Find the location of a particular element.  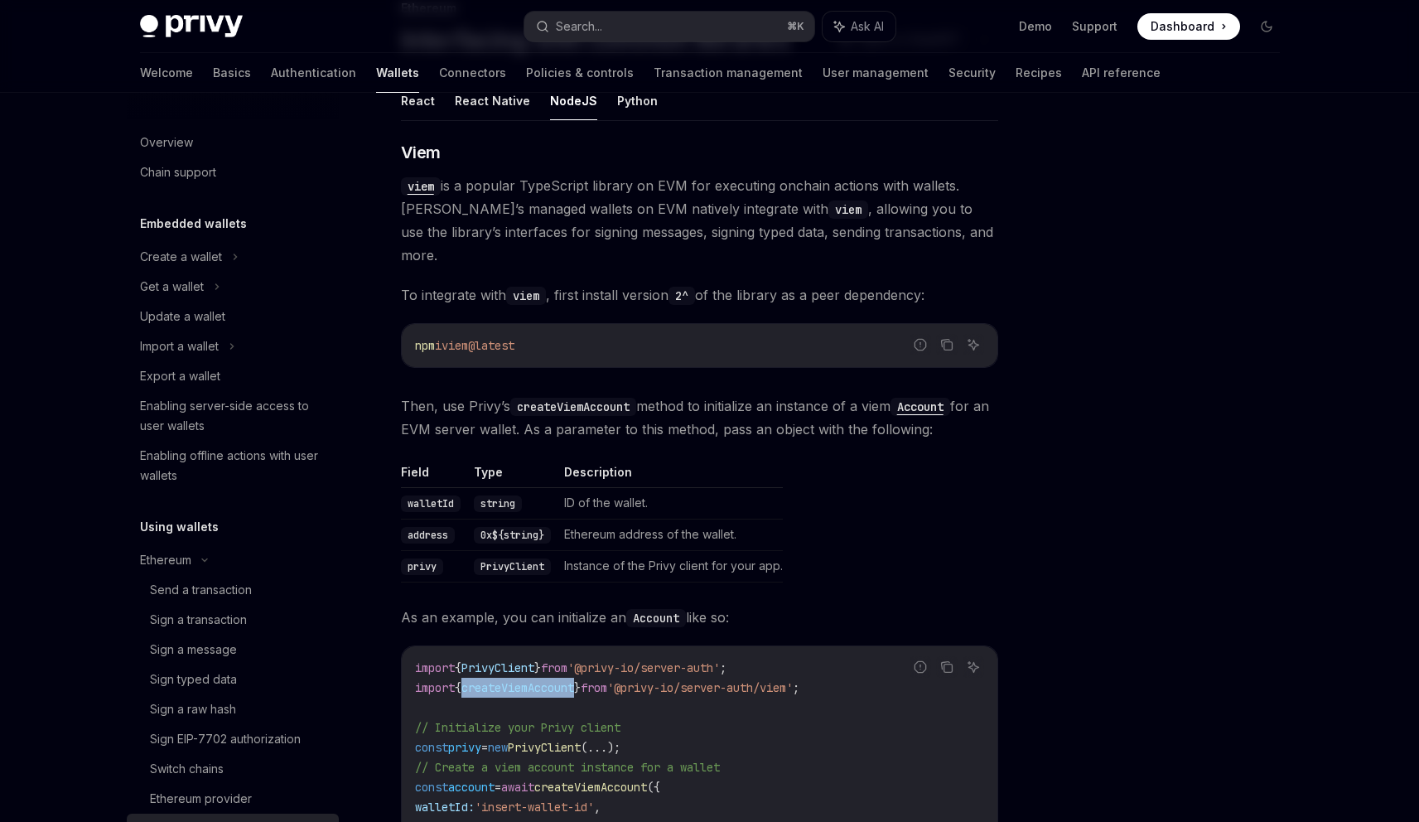

code: walletId is located at coordinates (431, 504).